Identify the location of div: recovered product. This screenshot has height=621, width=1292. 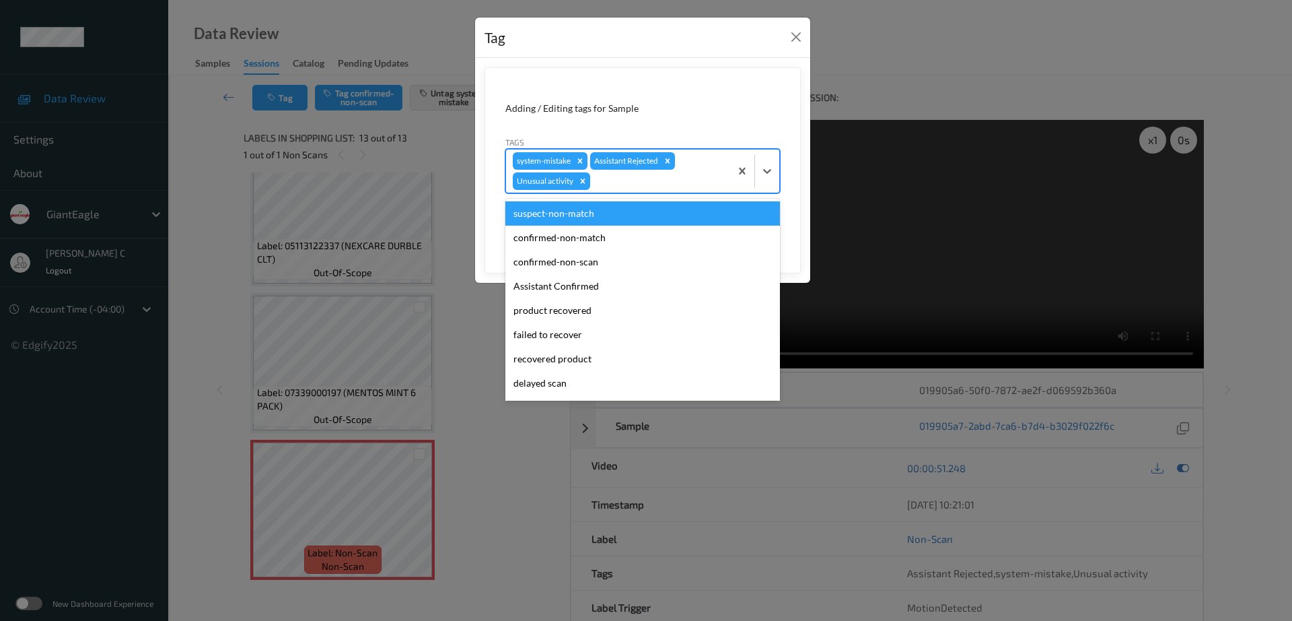
(643, 359).